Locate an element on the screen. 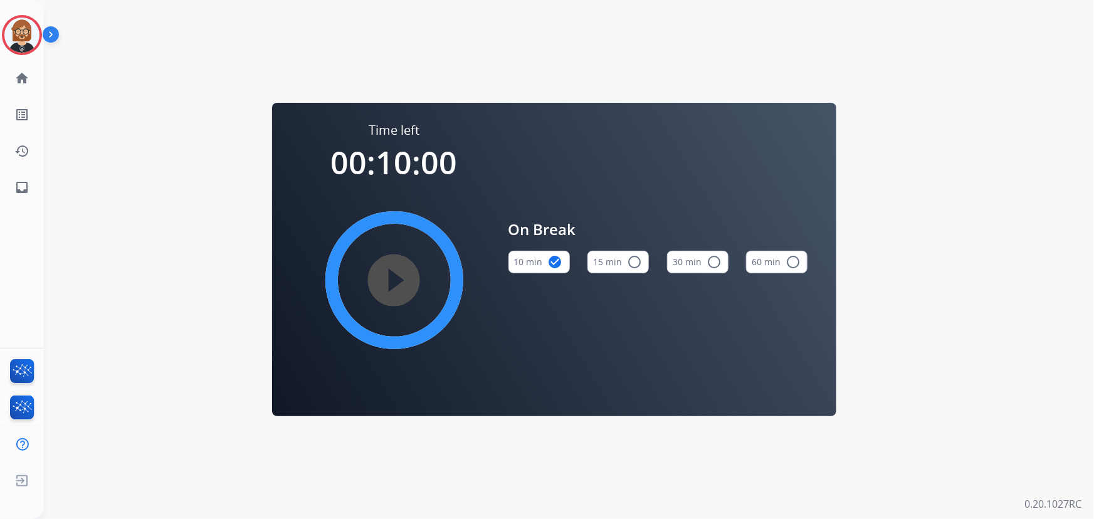 Image resolution: width=1094 pixels, height=519 pixels. p: 0.20.1027RC is located at coordinates (1052, 504).